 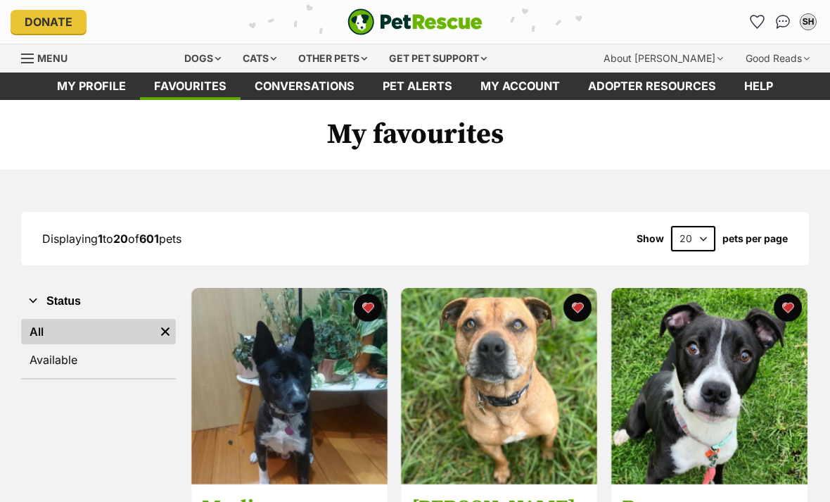 I want to click on div: Dogs, so click(x=203, y=58).